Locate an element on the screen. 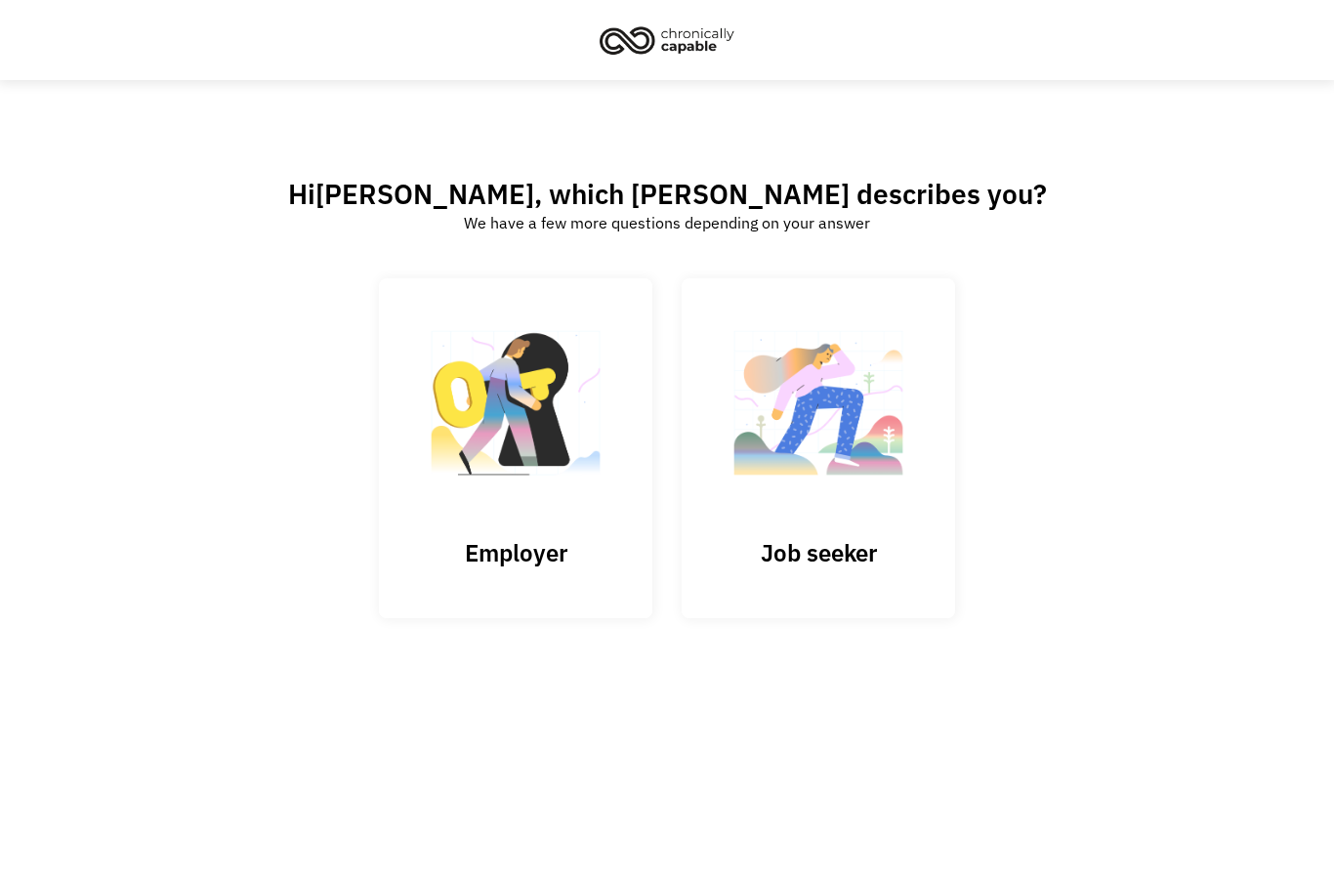 This screenshot has width=1334, height=877. img: Chronically Capable logo is located at coordinates (667, 40).